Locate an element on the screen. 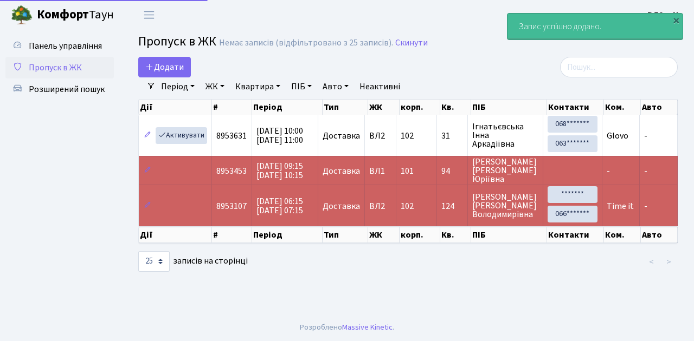 This screenshot has width=694, height=341. div: Розроблено . is located at coordinates (347, 328).